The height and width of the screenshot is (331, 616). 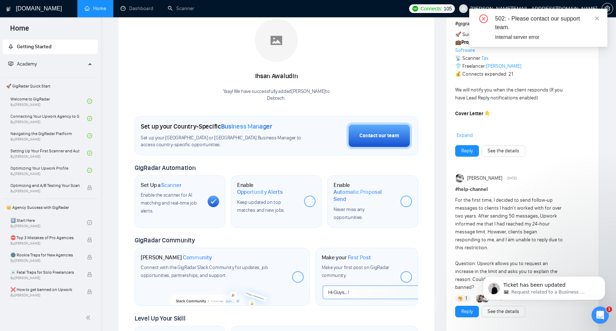 What do you see at coordinates (360, 257) in the screenshot?
I see `span: First Post` at bounding box center [360, 257].